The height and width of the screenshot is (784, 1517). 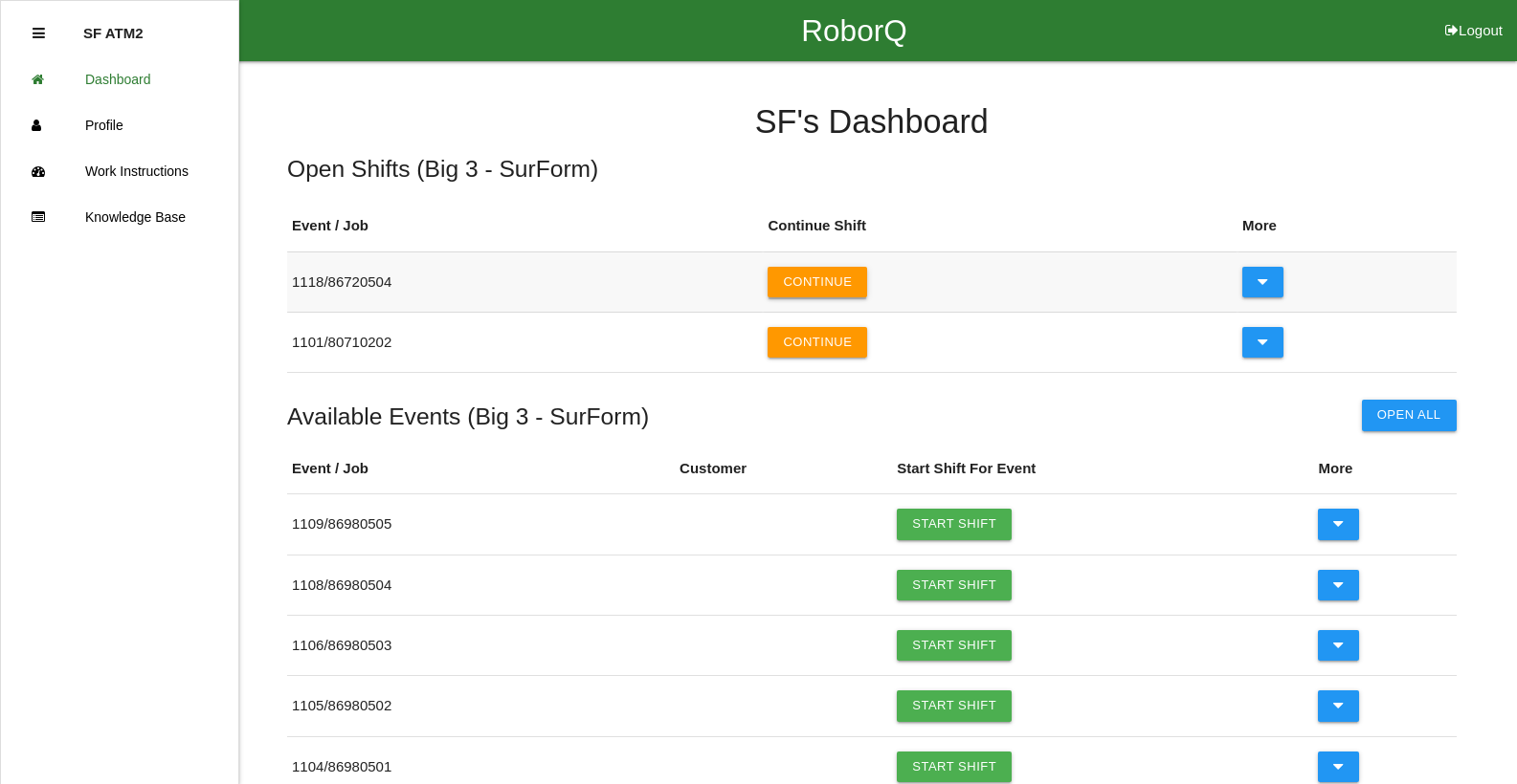 What do you see at coordinates (120, 126) in the screenshot?
I see `a: Profile` at bounding box center [120, 126].